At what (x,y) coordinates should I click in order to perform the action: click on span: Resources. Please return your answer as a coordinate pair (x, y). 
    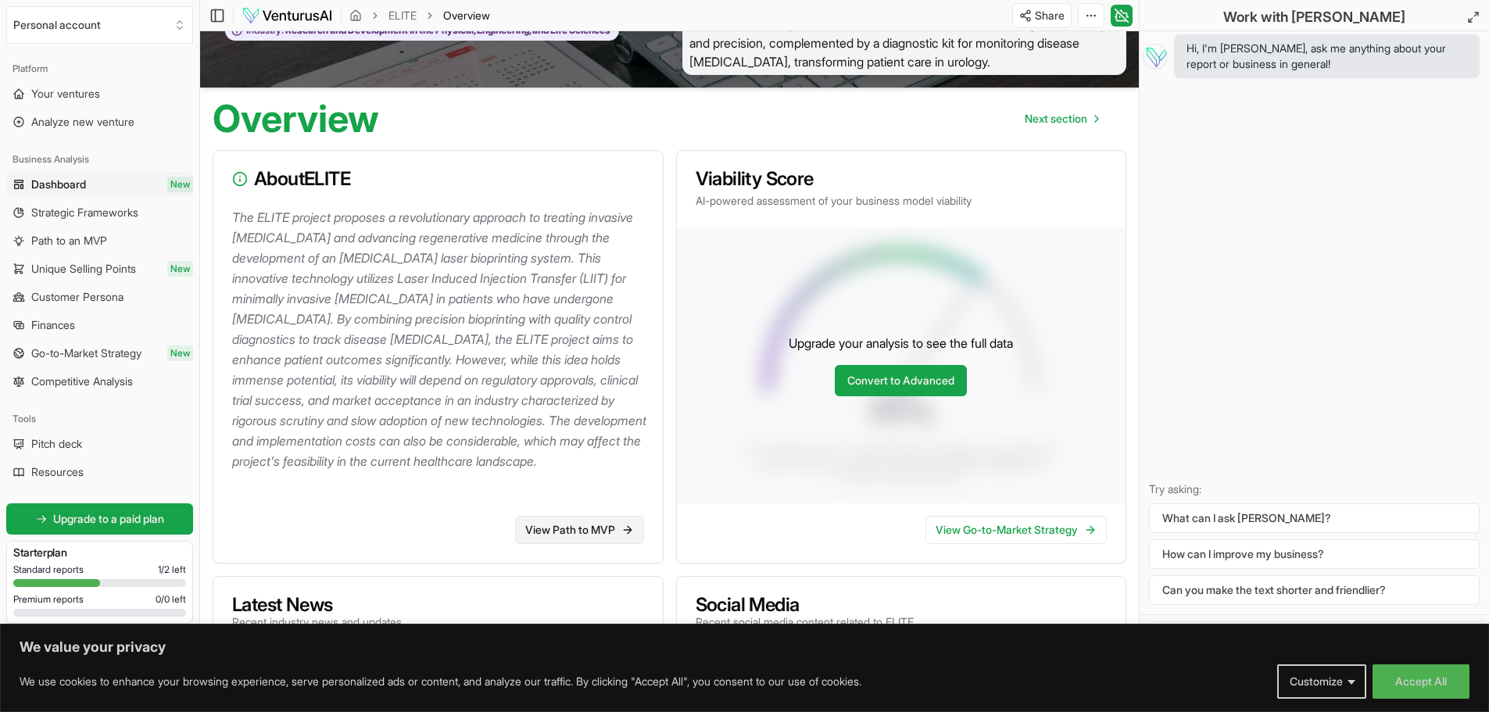
    Looking at the image, I should click on (57, 472).